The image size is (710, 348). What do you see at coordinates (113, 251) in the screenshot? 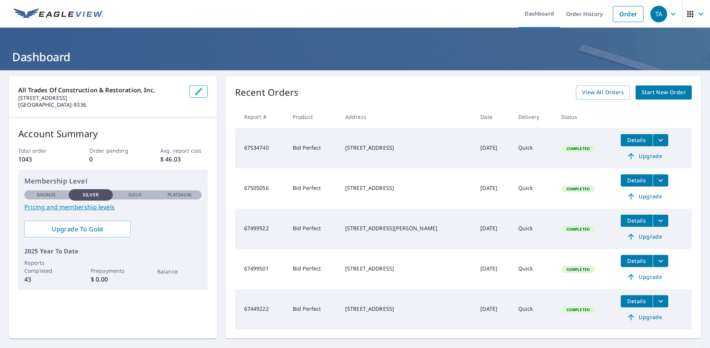
I see `p: 2025 Year To Date` at bounding box center [113, 251].